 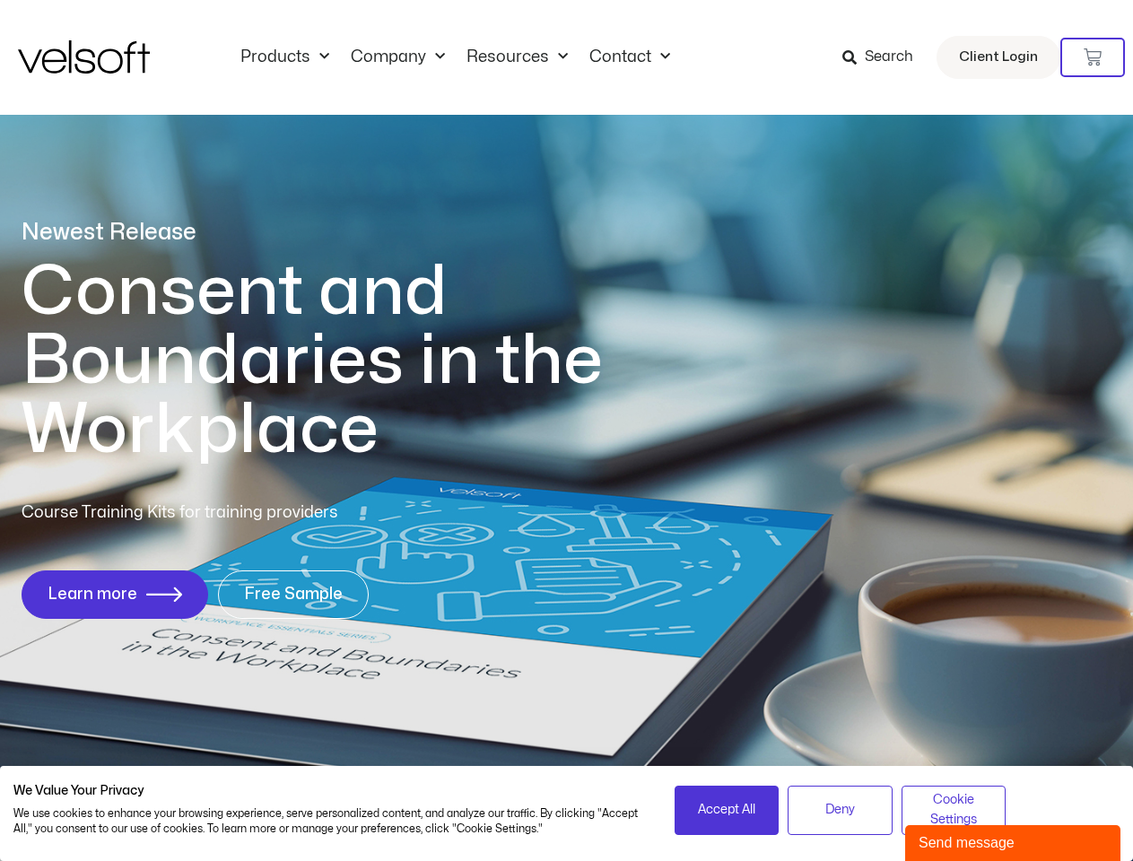 I want to click on span: Client Login, so click(x=998, y=57).